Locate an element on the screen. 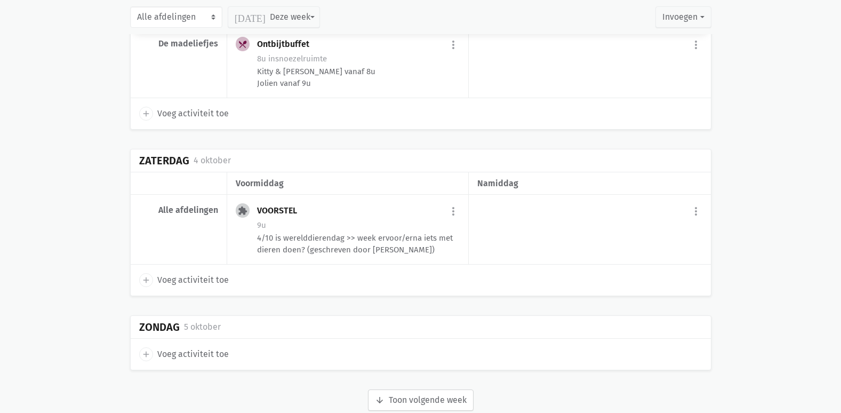 This screenshot has height=413, width=841. button: Deze week is located at coordinates (274, 17).